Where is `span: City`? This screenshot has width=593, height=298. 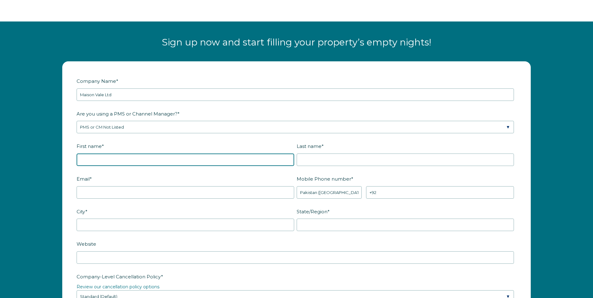
span: City is located at coordinates (81, 211).